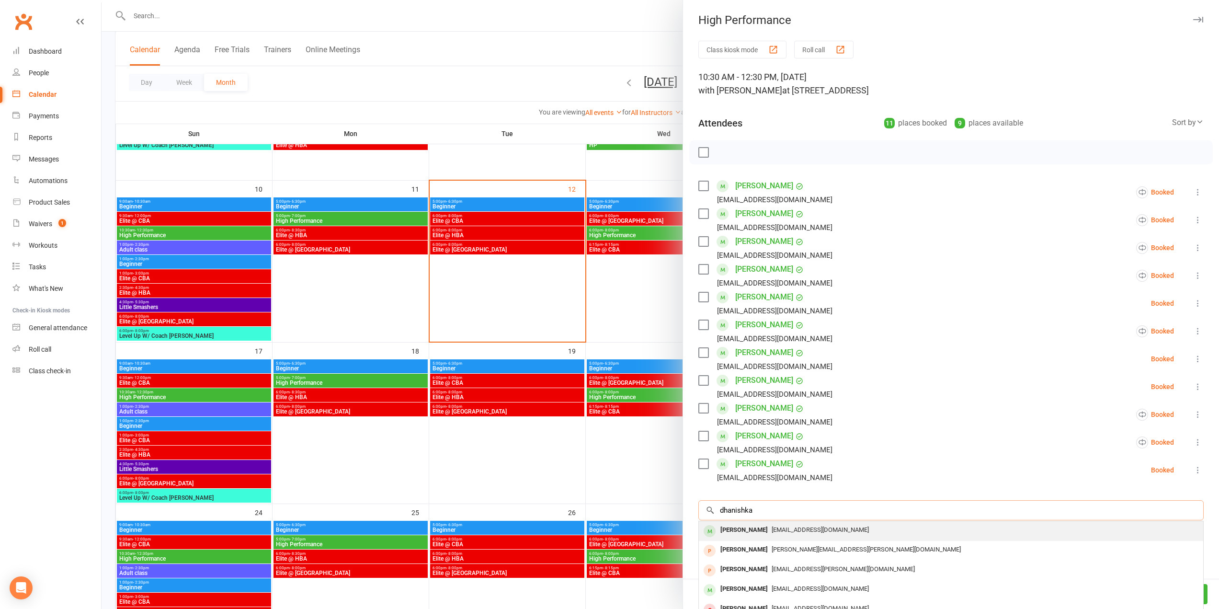 The image size is (1219, 609). I want to click on div: Messages, so click(44, 159).